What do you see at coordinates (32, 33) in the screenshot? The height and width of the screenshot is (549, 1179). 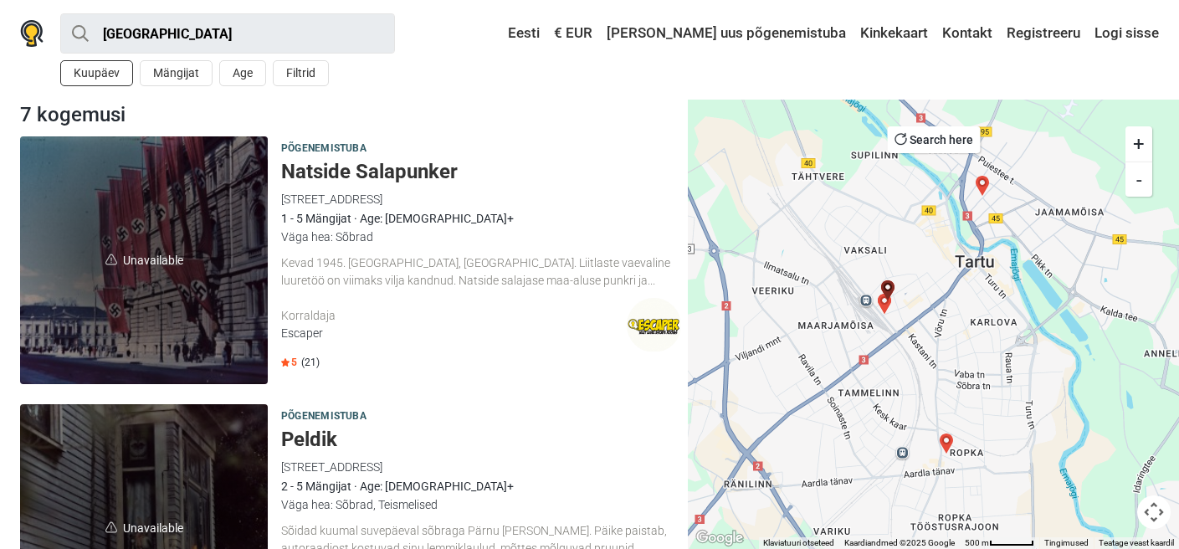 I see `img: Nowescape logo` at bounding box center [32, 33].